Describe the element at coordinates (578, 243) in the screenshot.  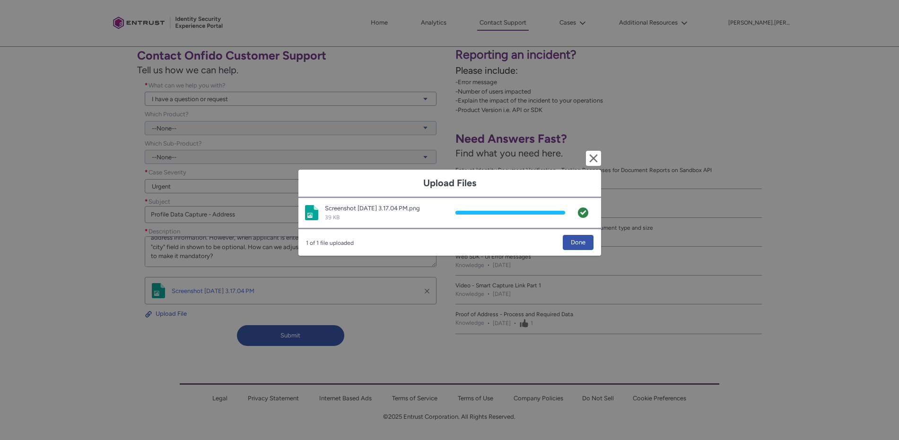
I see `span: Done` at that location.